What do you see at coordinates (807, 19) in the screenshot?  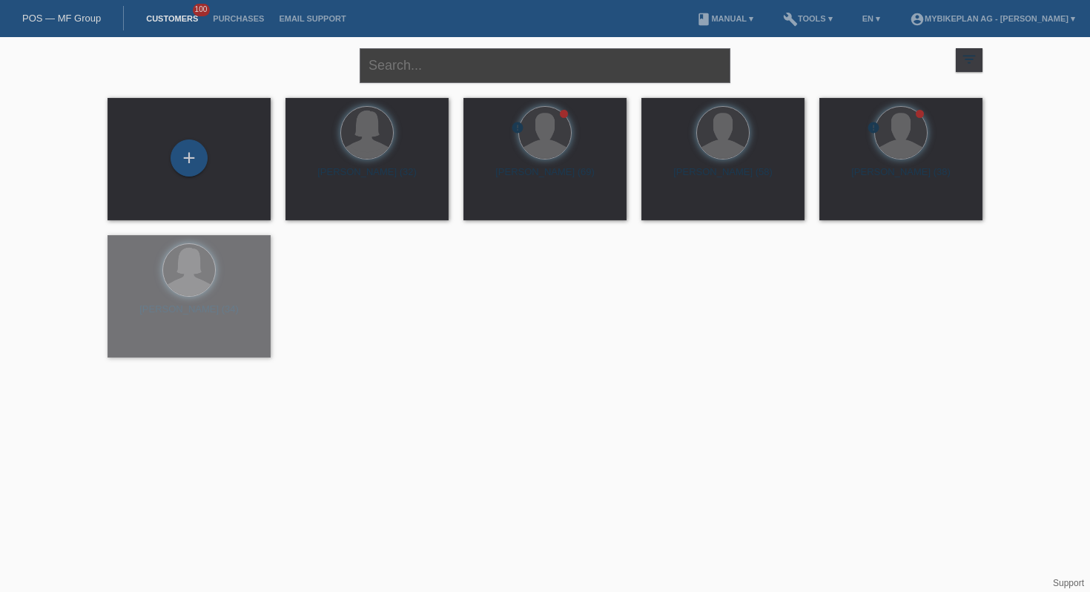 I see `a: buildTools ▾` at bounding box center [807, 19].